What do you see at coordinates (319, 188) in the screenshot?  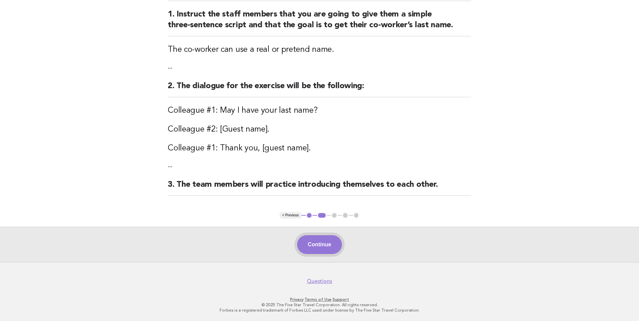 I see `h2: 3. The team members will practice introducing themselves to each other.` at bounding box center [319, 188].